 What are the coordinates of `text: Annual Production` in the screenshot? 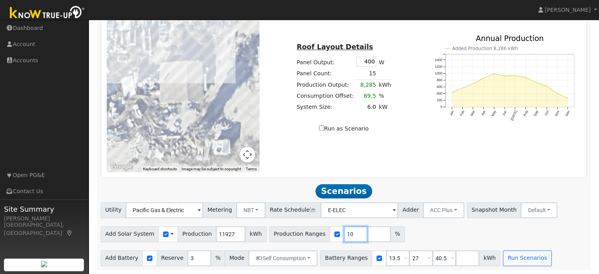 It's located at (509, 38).